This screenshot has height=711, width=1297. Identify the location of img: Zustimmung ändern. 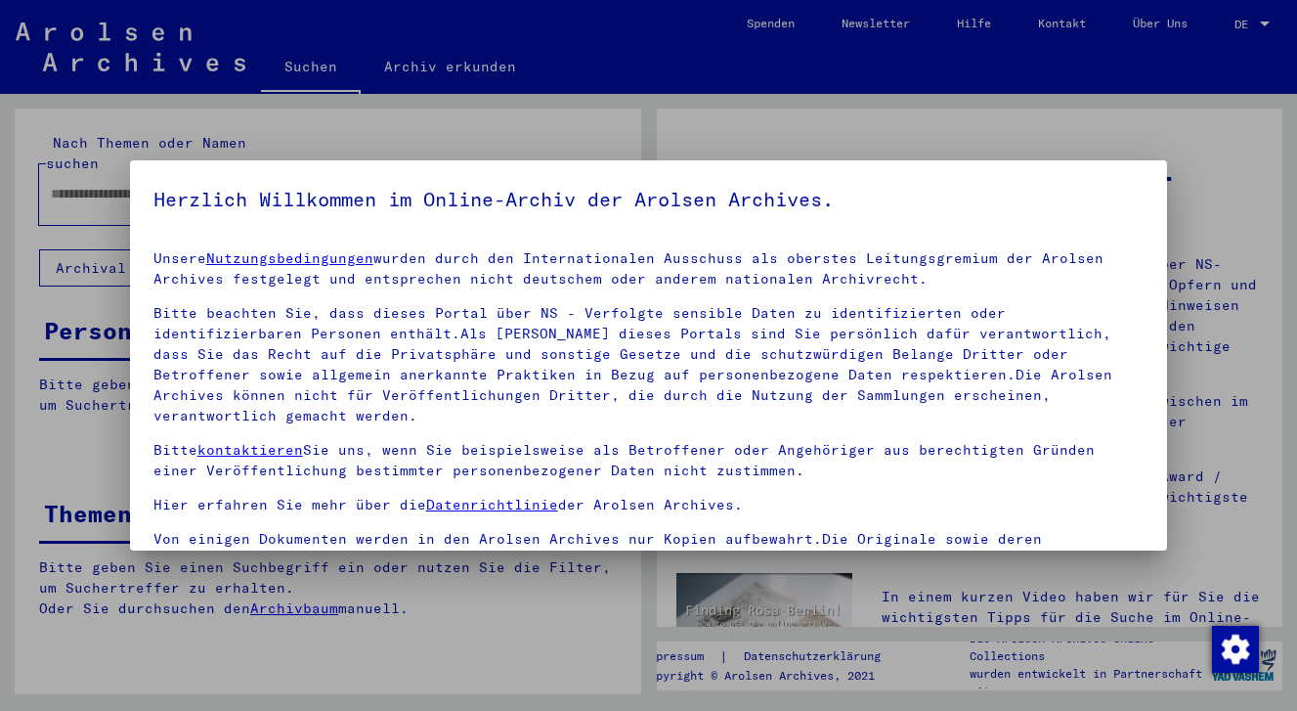
(1235, 649).